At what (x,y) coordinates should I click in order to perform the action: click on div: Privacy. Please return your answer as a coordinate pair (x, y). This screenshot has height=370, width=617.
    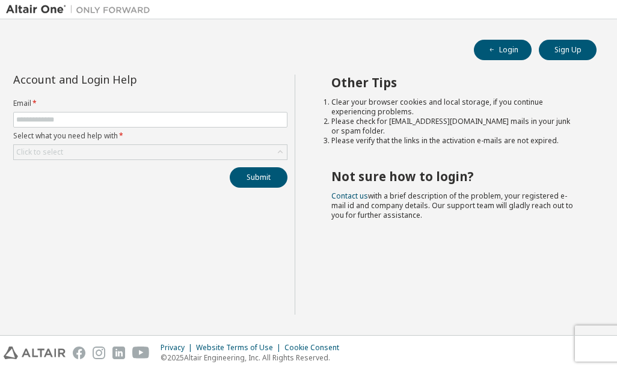
    Looking at the image, I should click on (178, 348).